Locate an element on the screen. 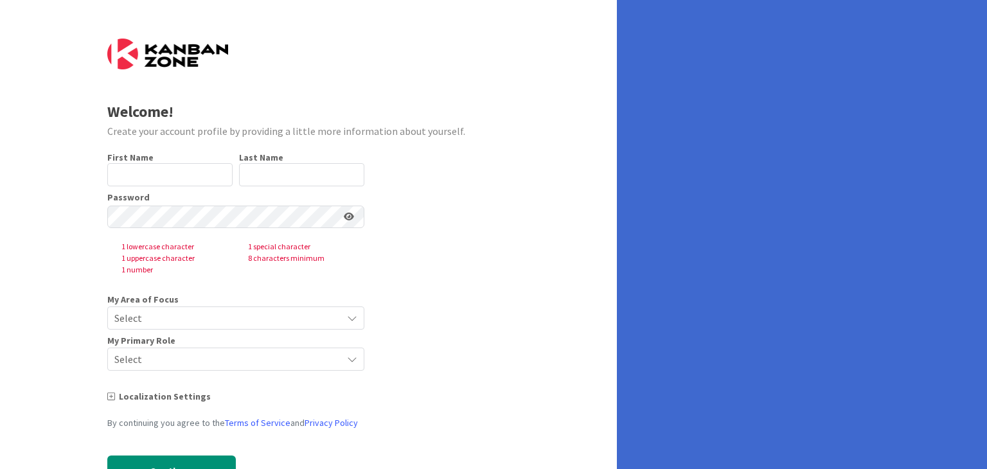 This screenshot has width=987, height=469. span: My Area of Focus is located at coordinates (143, 299).